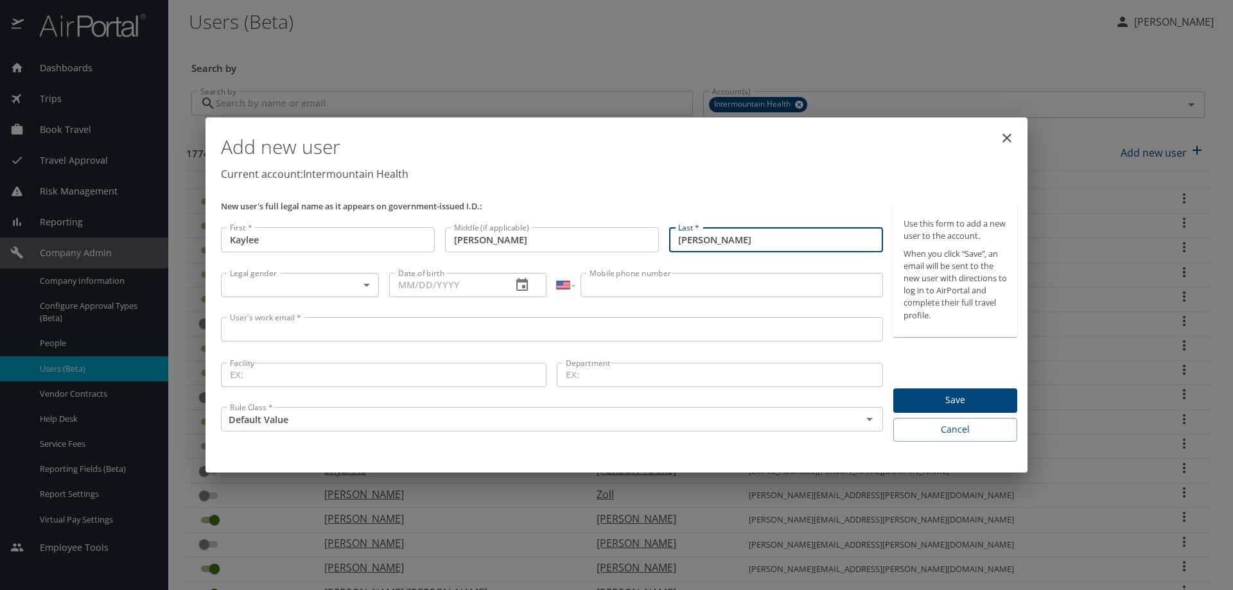 Image resolution: width=1233 pixels, height=590 pixels. I want to click on button: Open, so click(869, 419).